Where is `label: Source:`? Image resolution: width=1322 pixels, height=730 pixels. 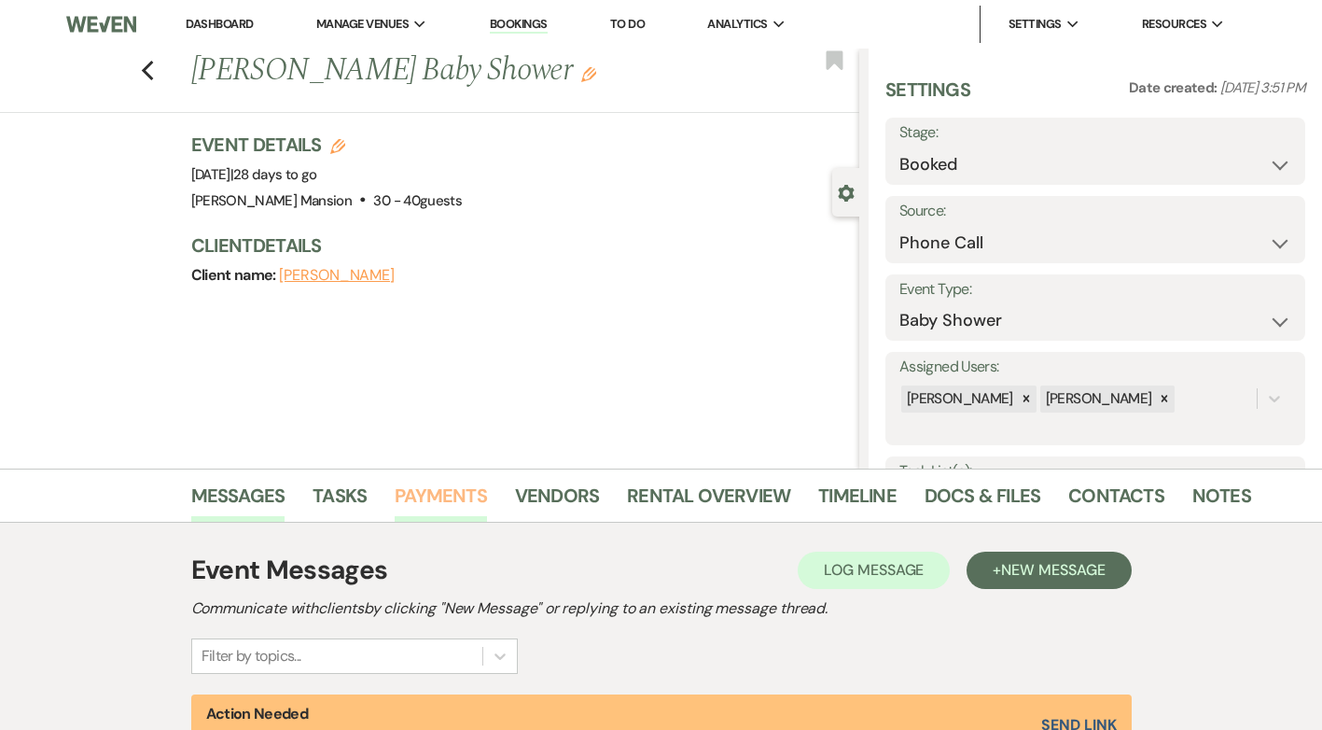
label: Source: is located at coordinates (1095, 211).